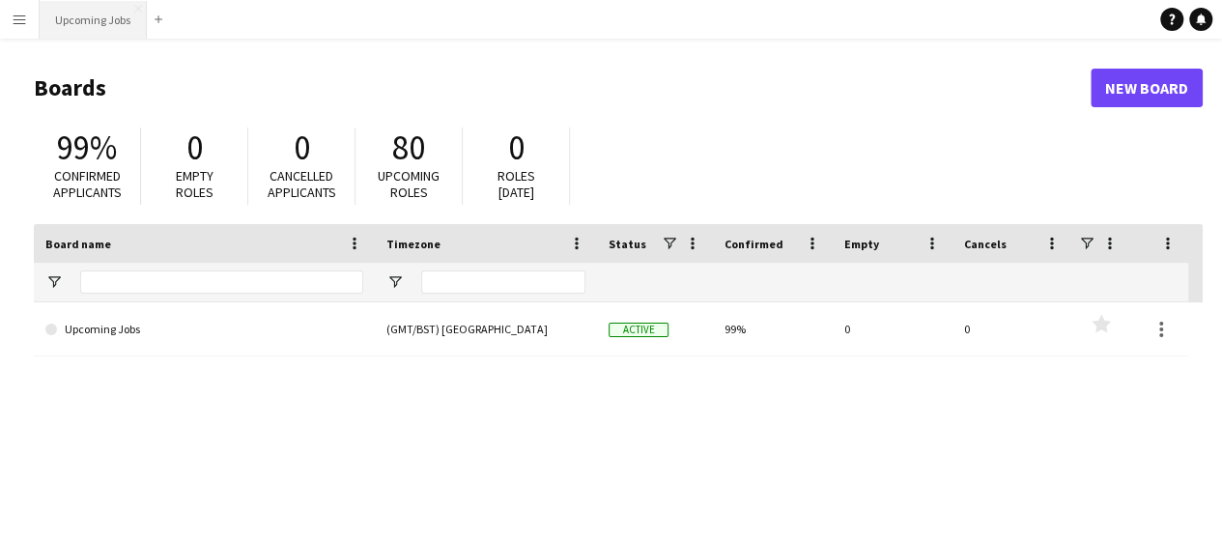 Image resolution: width=1222 pixels, height=540 pixels. Describe the element at coordinates (753, 243) in the screenshot. I see `span: Confirmed` at that location.